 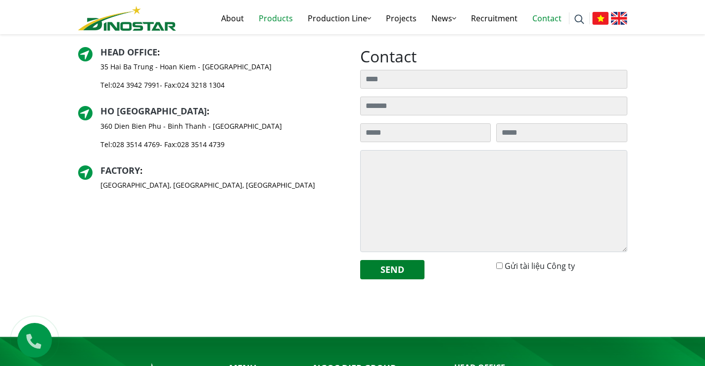 What do you see at coordinates (494, 18) in the screenshot?
I see `a: Recruitment` at bounding box center [494, 18].